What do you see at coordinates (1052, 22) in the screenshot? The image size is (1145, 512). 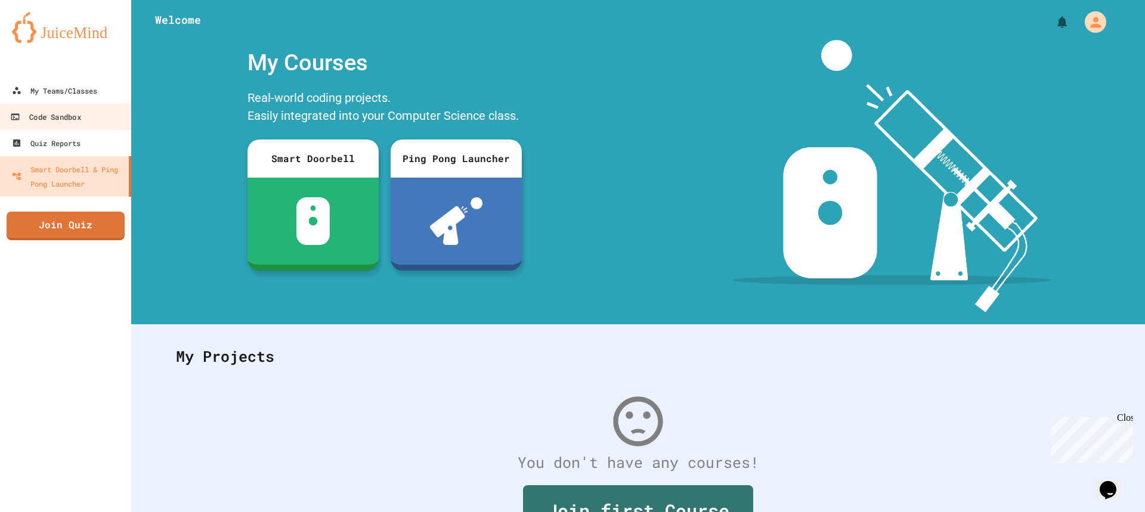 I see `div: My Notifications` at bounding box center [1052, 22].